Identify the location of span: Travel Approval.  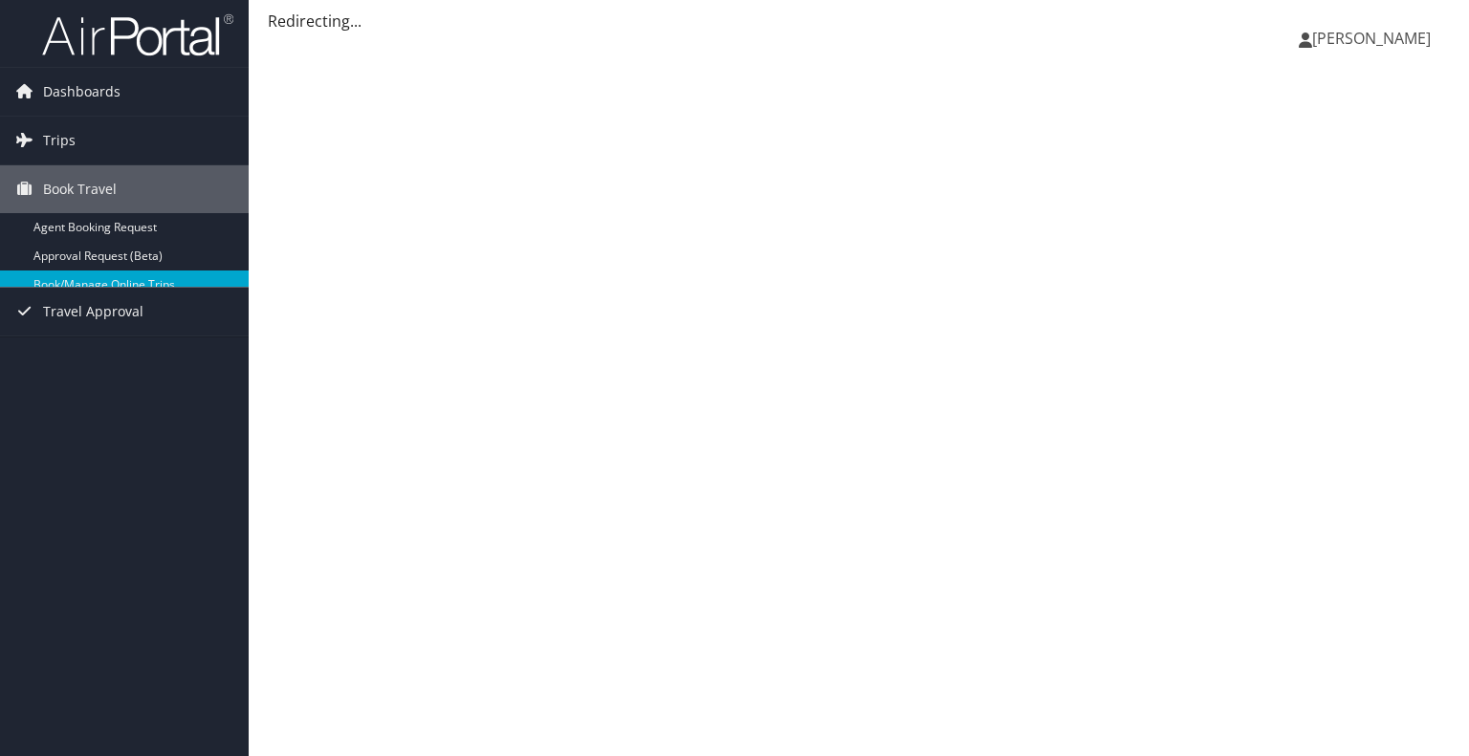
(93, 312).